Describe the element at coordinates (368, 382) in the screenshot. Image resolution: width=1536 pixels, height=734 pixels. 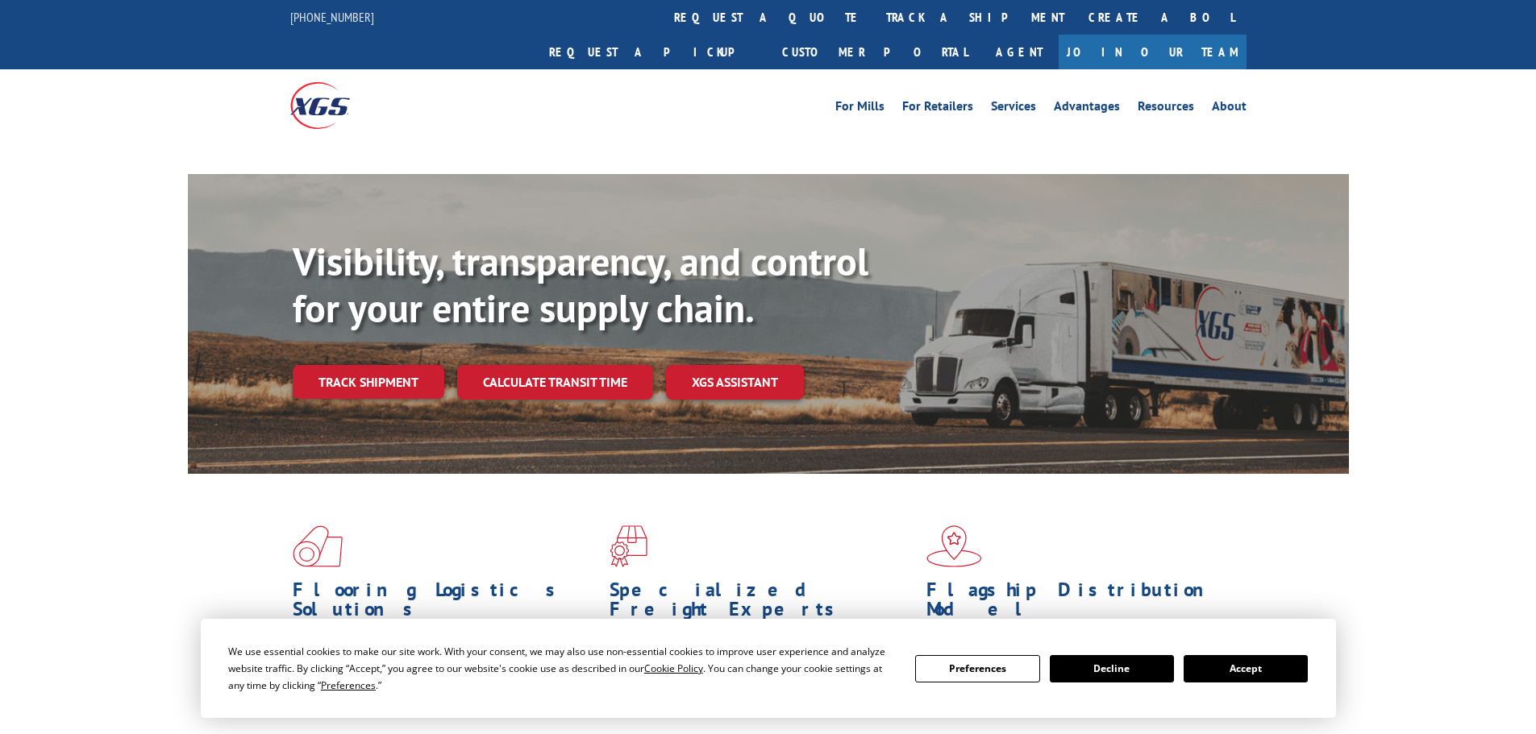
I see `a: Track shipment` at that location.